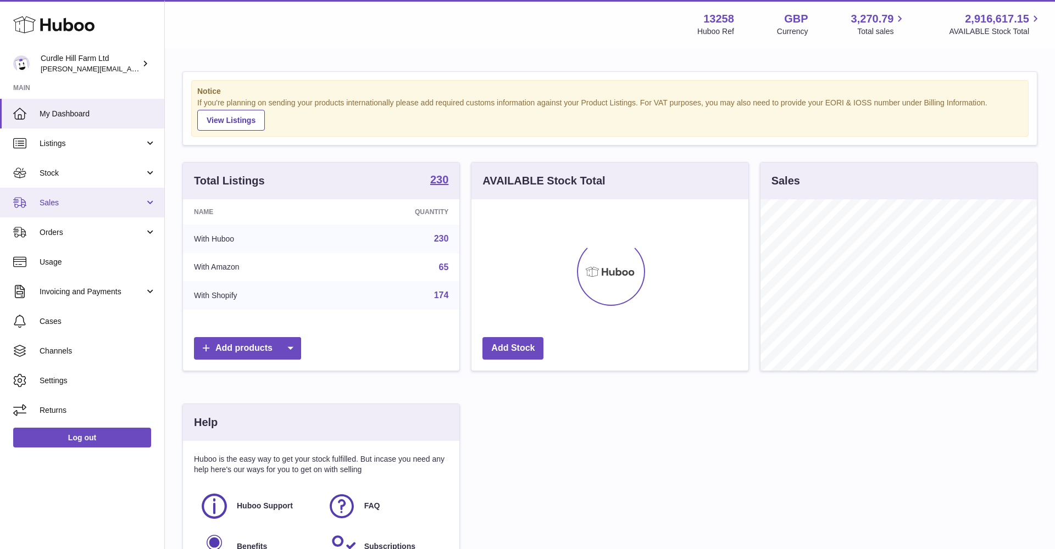  Describe the element at coordinates (98, 321) in the screenshot. I see `span: Cases` at that location.